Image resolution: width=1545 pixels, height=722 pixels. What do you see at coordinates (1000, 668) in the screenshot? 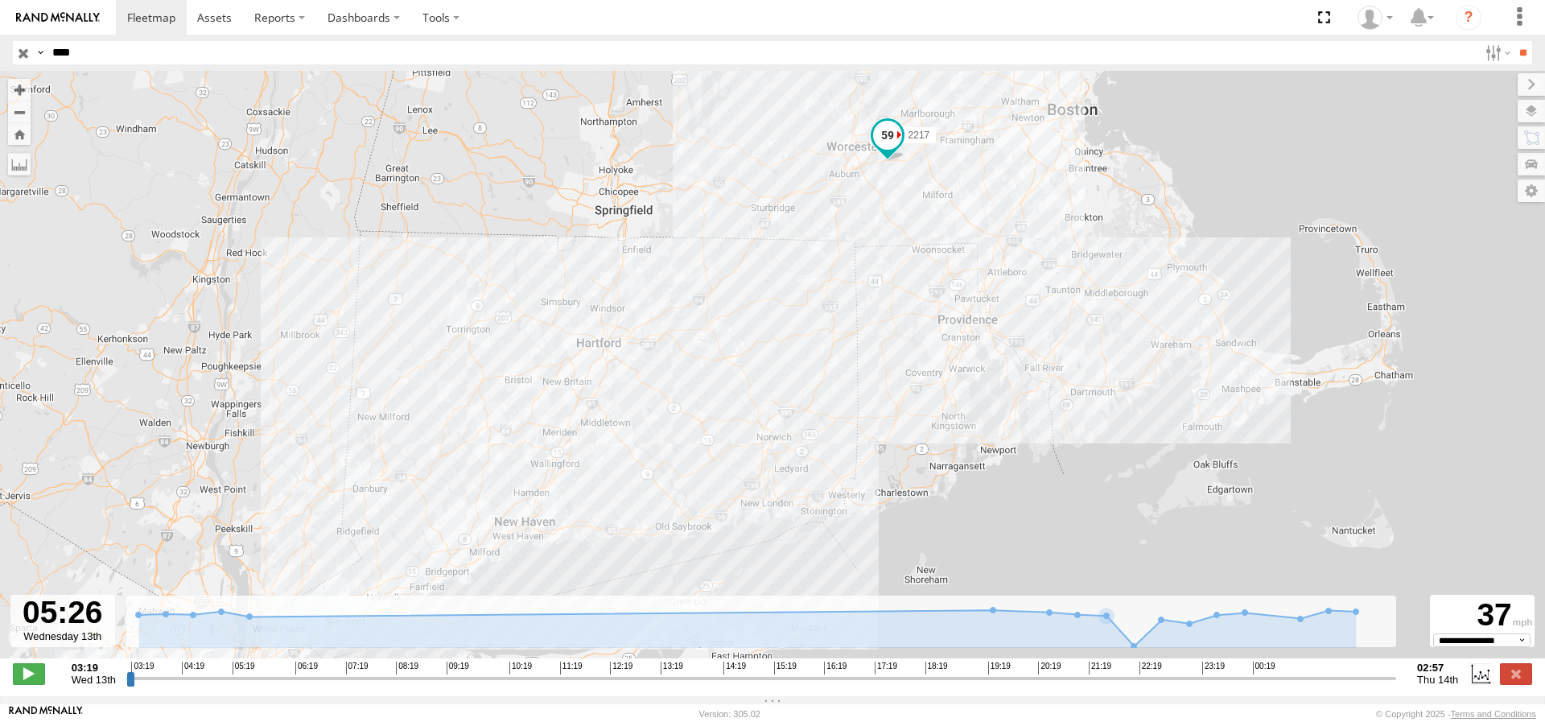
I see `span: 19:19` at bounding box center [1000, 668].